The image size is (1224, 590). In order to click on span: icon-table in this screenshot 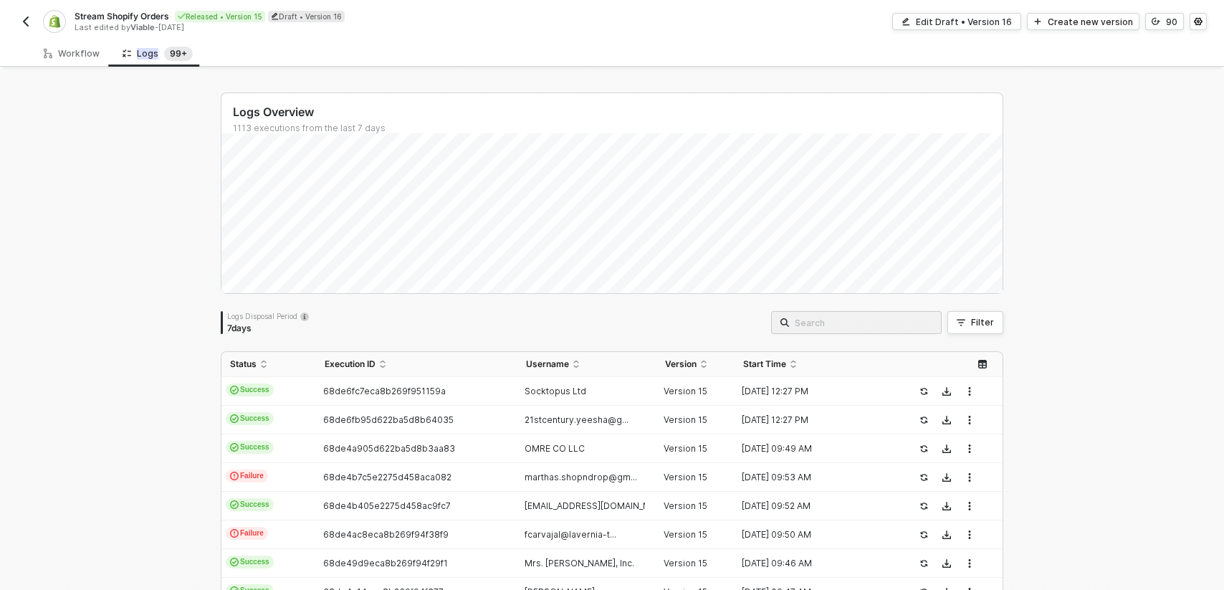, I will do `click(982, 364)`.